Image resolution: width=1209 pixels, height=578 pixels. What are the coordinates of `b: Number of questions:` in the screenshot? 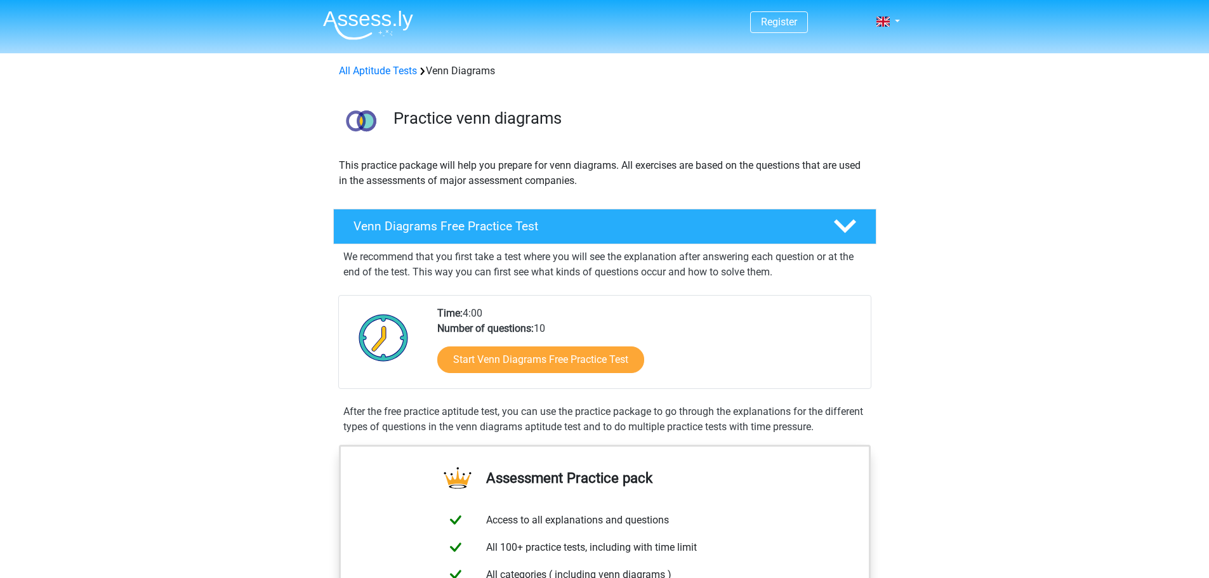 It's located at (486, 328).